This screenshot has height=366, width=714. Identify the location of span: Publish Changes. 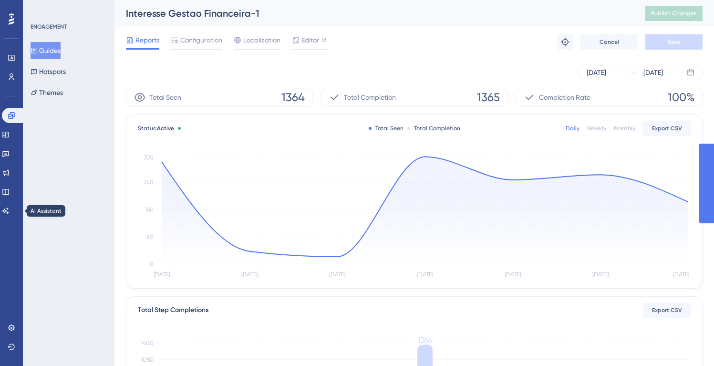
(674, 13).